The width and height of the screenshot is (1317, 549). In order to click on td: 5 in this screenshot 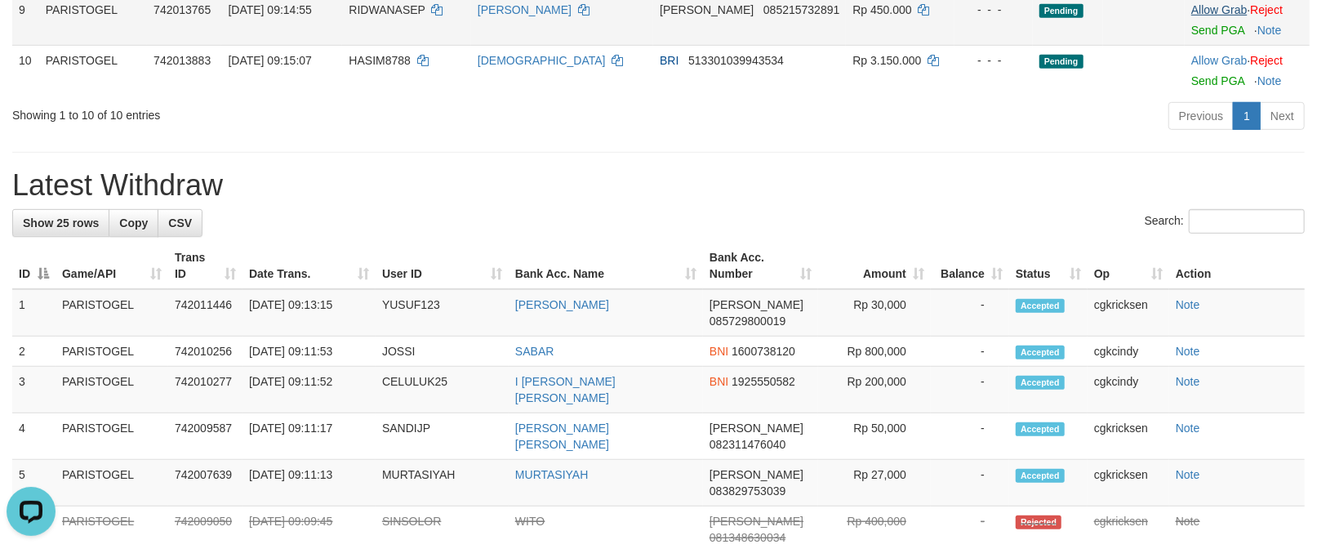, I will do `click(33, 483)`.